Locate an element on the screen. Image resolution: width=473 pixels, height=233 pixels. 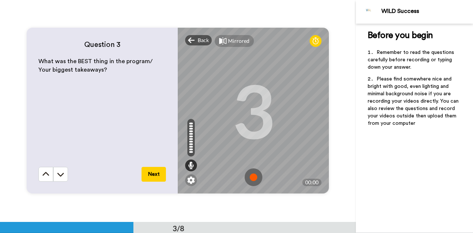
div: 3 is located at coordinates (254, 111).